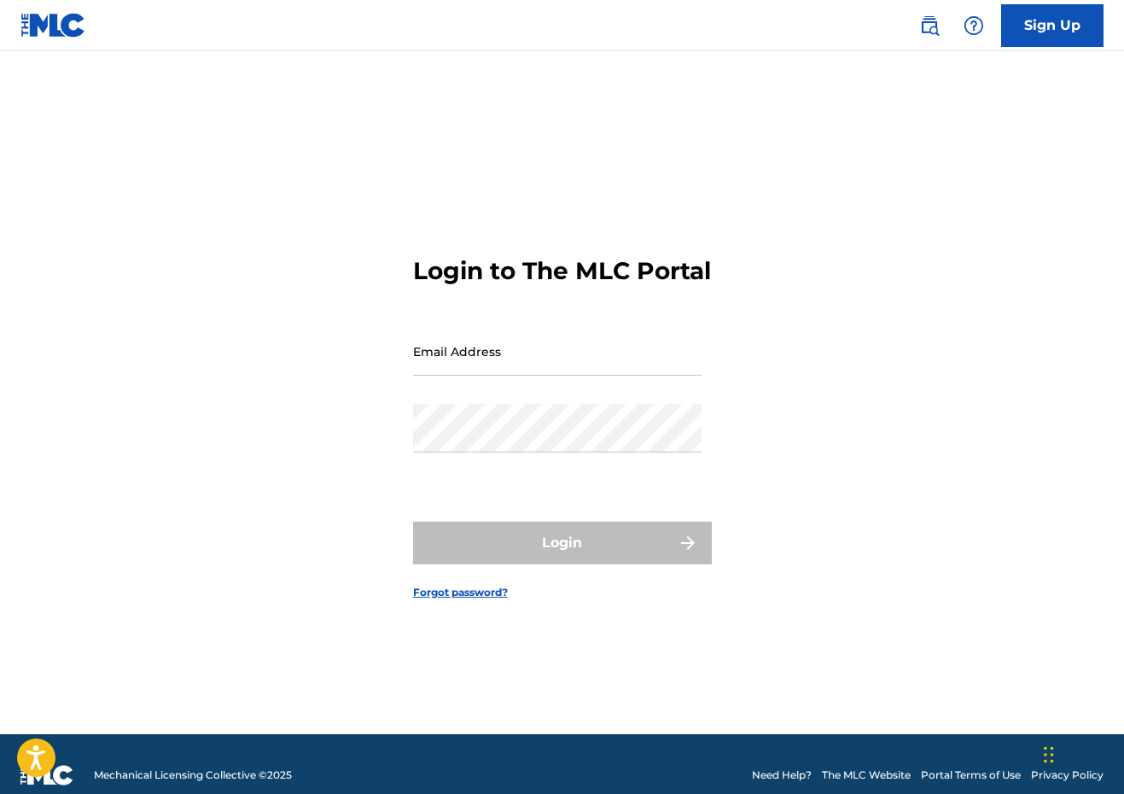  Describe the element at coordinates (974, 26) in the screenshot. I see `div: Help` at that location.